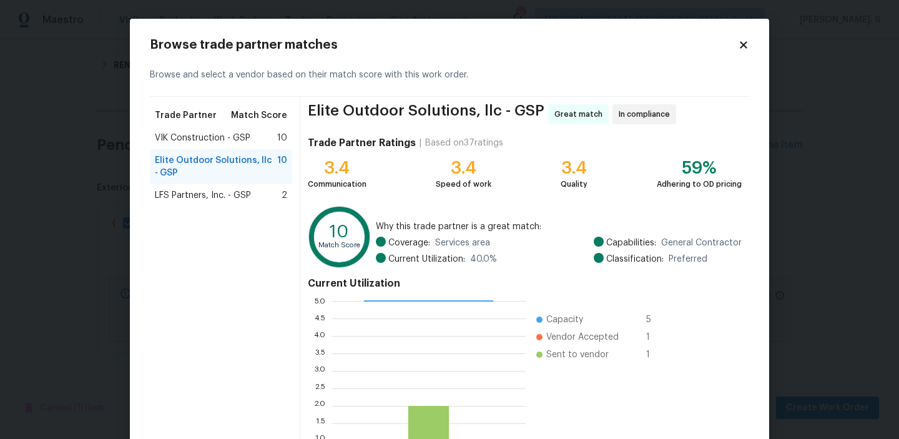 This screenshot has width=899, height=439. Describe the element at coordinates (339, 245) in the screenshot. I see `text: Match Score` at that location.